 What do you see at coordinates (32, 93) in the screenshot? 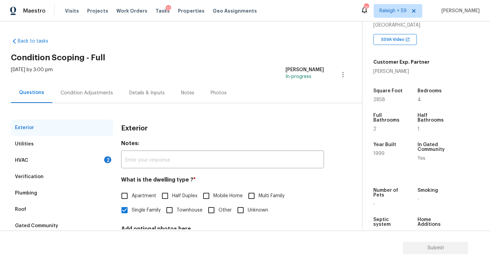
I see `div: Questions` at bounding box center [32, 93].